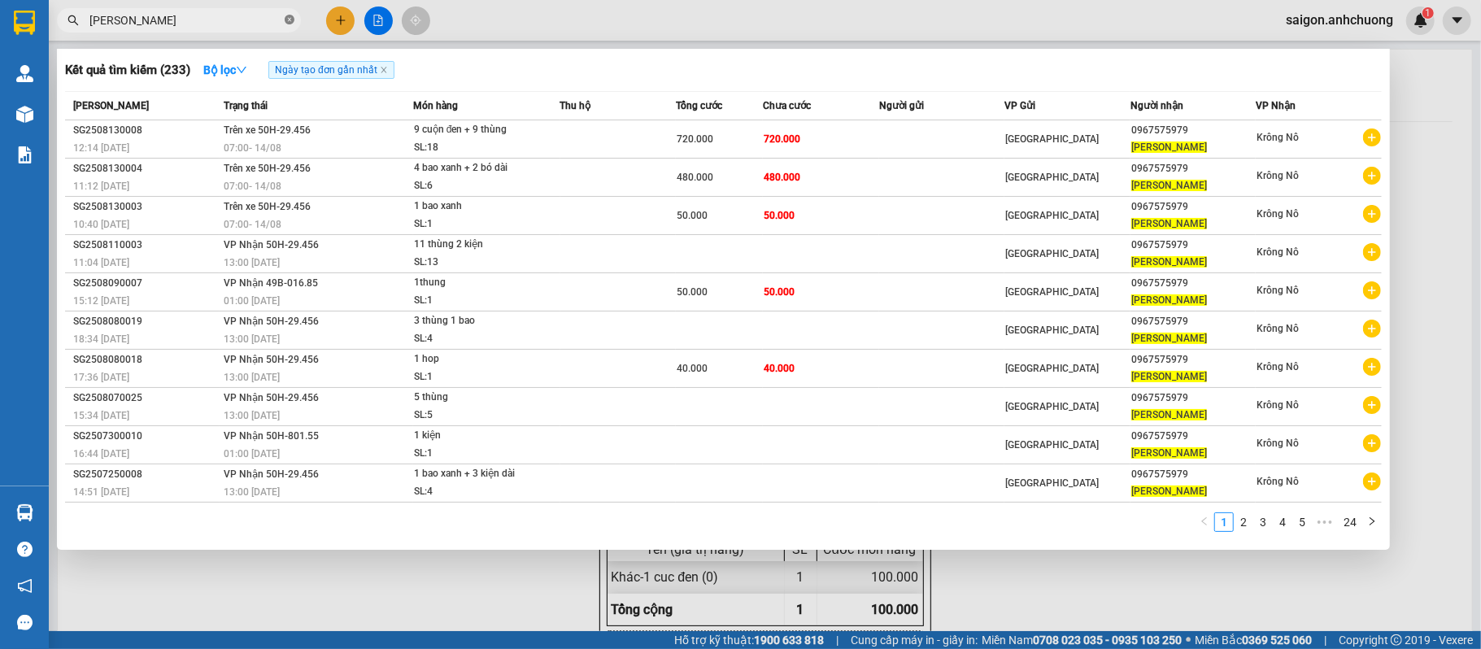 The height and width of the screenshot is (649, 1481). What do you see at coordinates (1244, 522) in the screenshot?
I see `a: 2` at bounding box center [1244, 522].